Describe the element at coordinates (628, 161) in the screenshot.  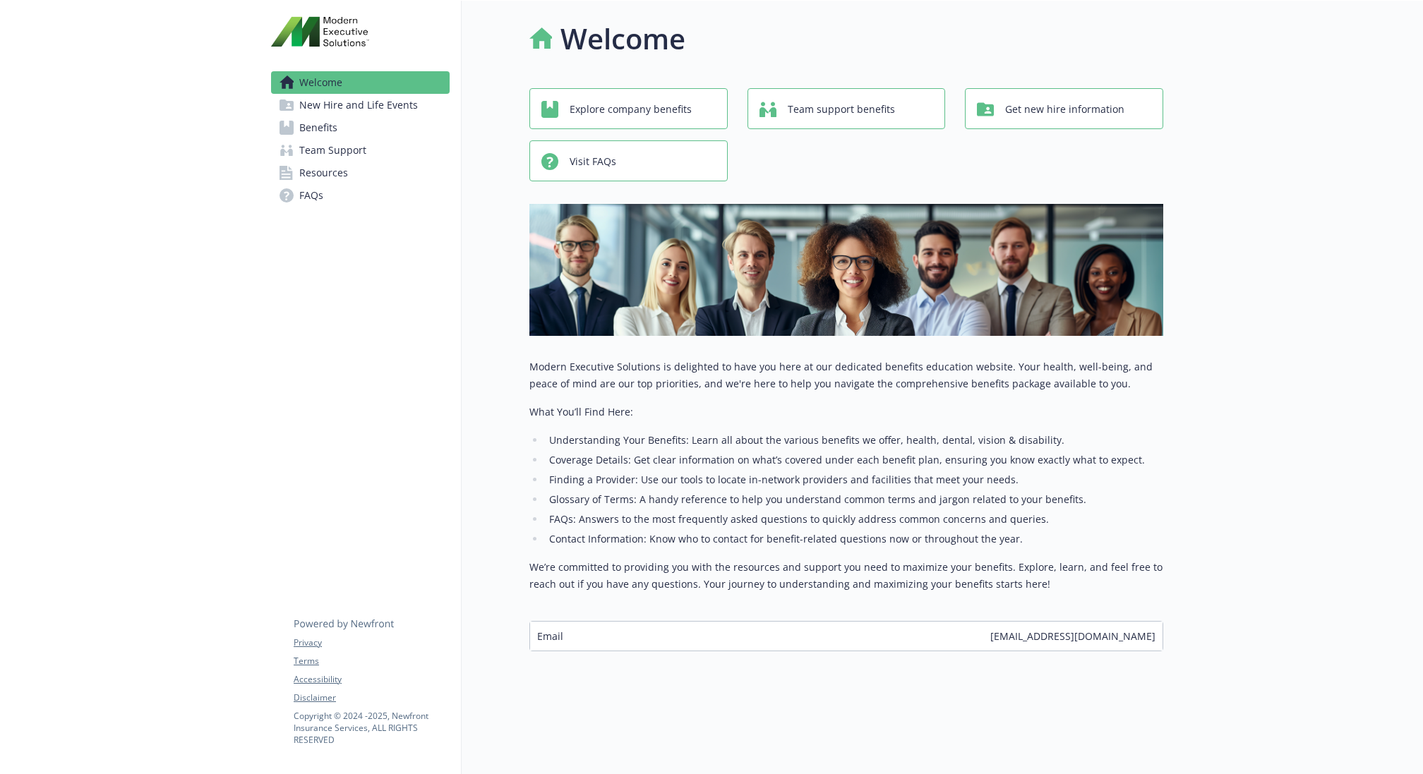
I see `button: Visit FAQs` at that location.